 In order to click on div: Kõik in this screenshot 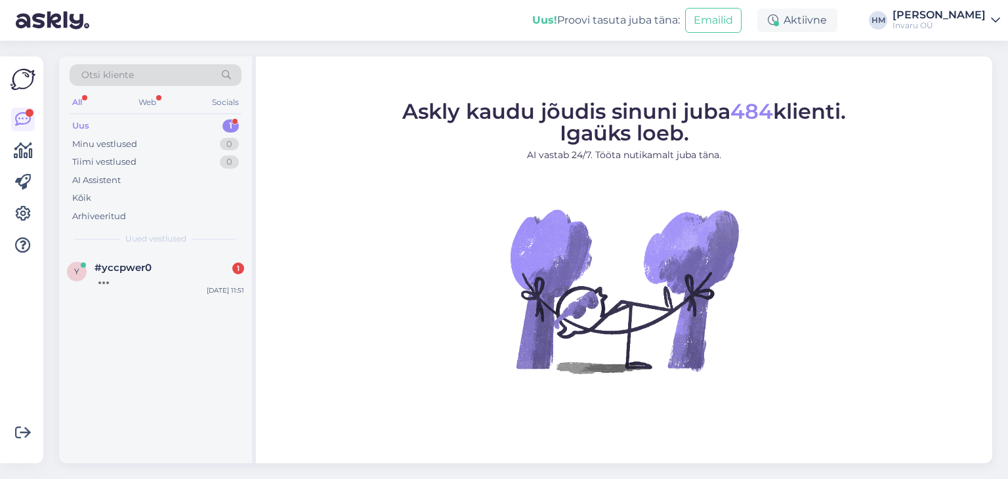, I will do `click(81, 198)`.